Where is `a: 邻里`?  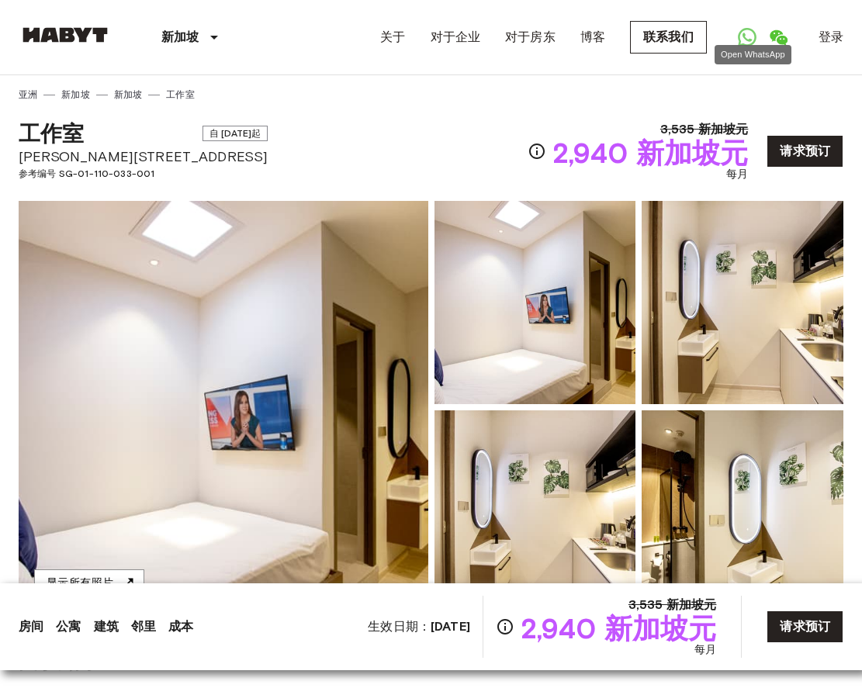 a: 邻里 is located at coordinates (144, 627).